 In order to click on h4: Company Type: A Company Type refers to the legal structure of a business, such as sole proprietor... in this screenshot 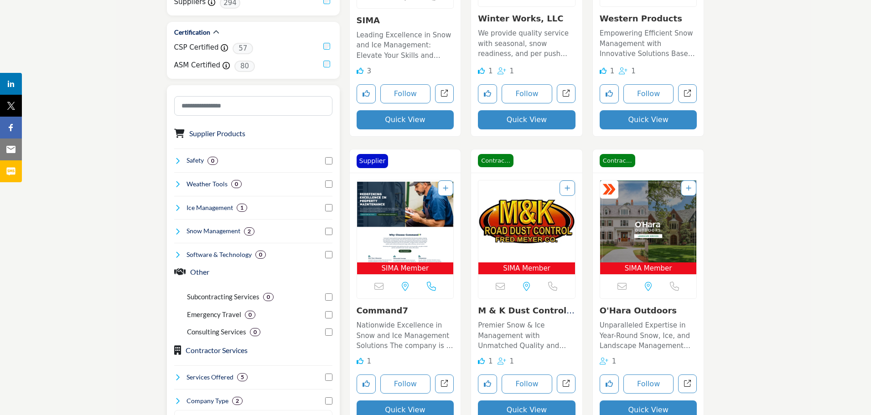, I will do `click(207, 401)`.